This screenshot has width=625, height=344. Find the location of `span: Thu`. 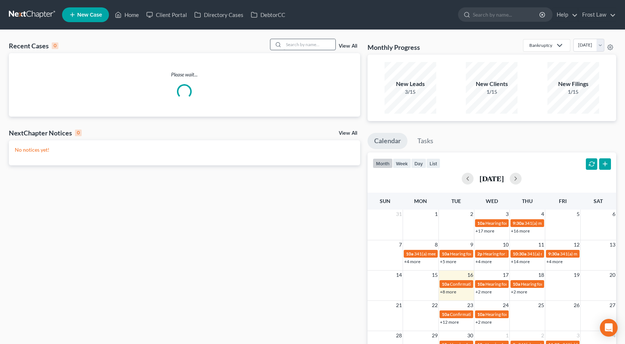

span: Thu is located at coordinates (527, 201).